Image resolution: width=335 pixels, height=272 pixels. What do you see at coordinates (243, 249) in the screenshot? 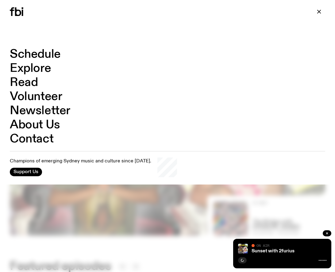
I see `img: In the style of cheesy 2000s hip hop mixtapes - Mateo on the left has his hands clapsed in prayer...` at bounding box center [243, 249].